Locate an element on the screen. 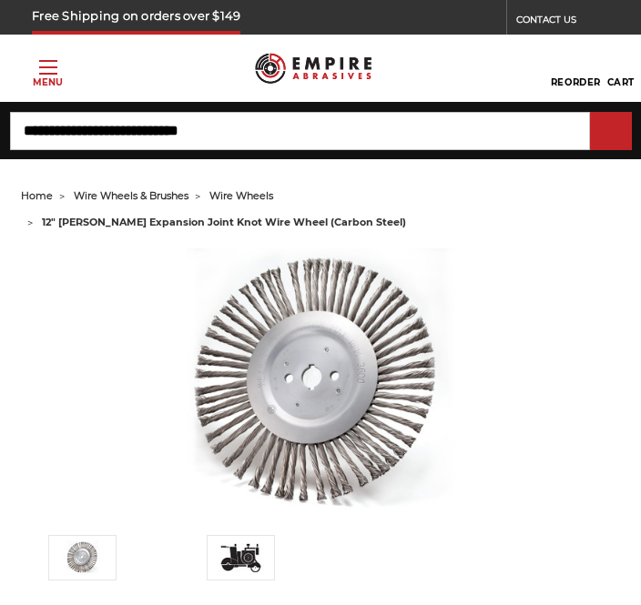 This screenshot has height=605, width=641. a: Reorder is located at coordinates (575, 68).